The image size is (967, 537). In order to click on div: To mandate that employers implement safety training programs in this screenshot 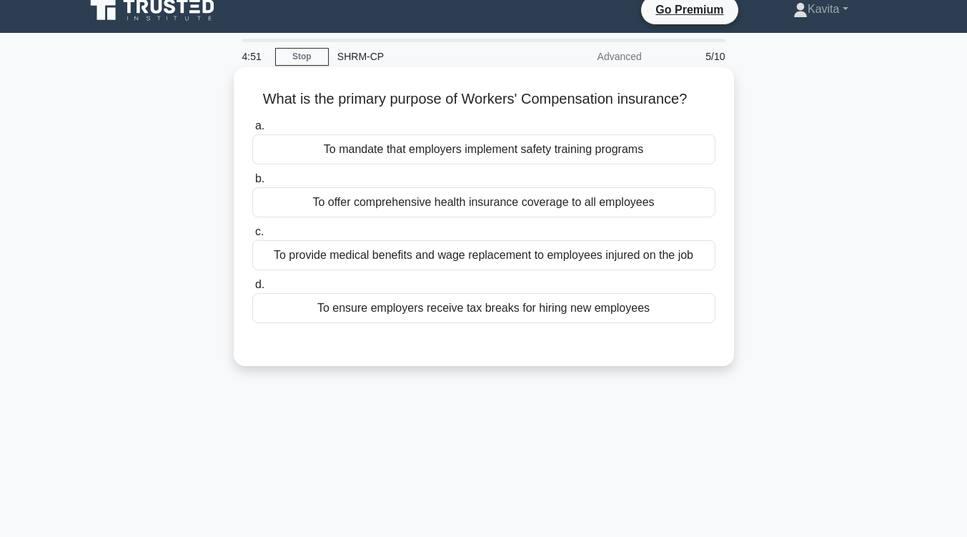, I will do `click(484, 149)`.